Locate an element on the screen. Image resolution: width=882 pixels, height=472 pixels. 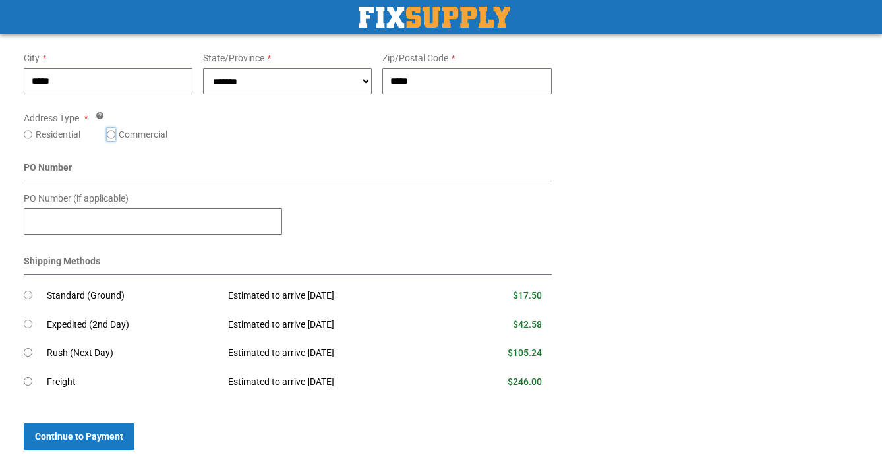
span: $246.00 is located at coordinates (525, 382).